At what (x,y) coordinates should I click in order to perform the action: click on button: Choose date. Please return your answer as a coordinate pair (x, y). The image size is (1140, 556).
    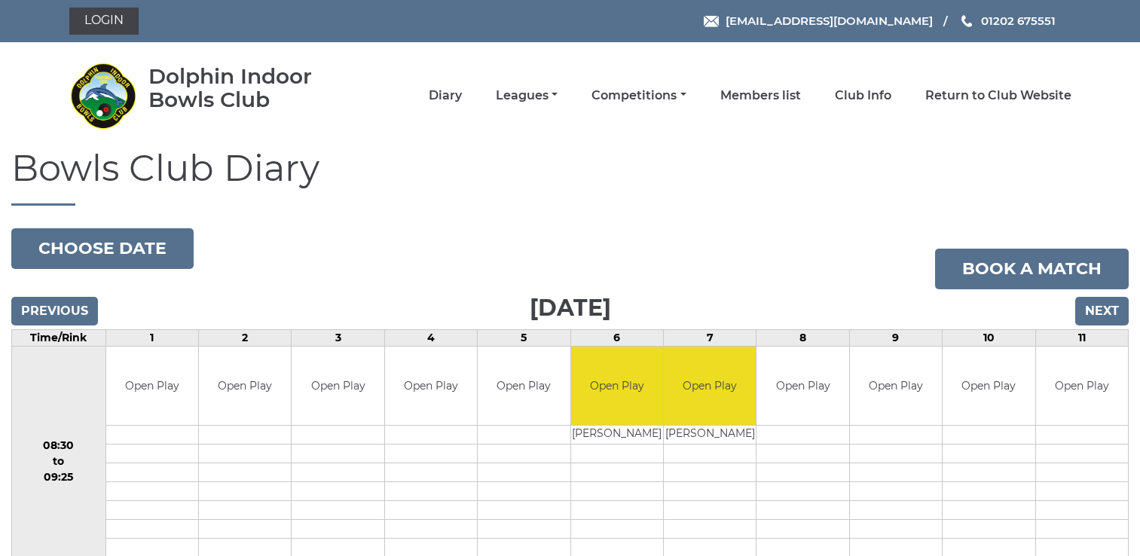
    Looking at the image, I should click on (103, 249).